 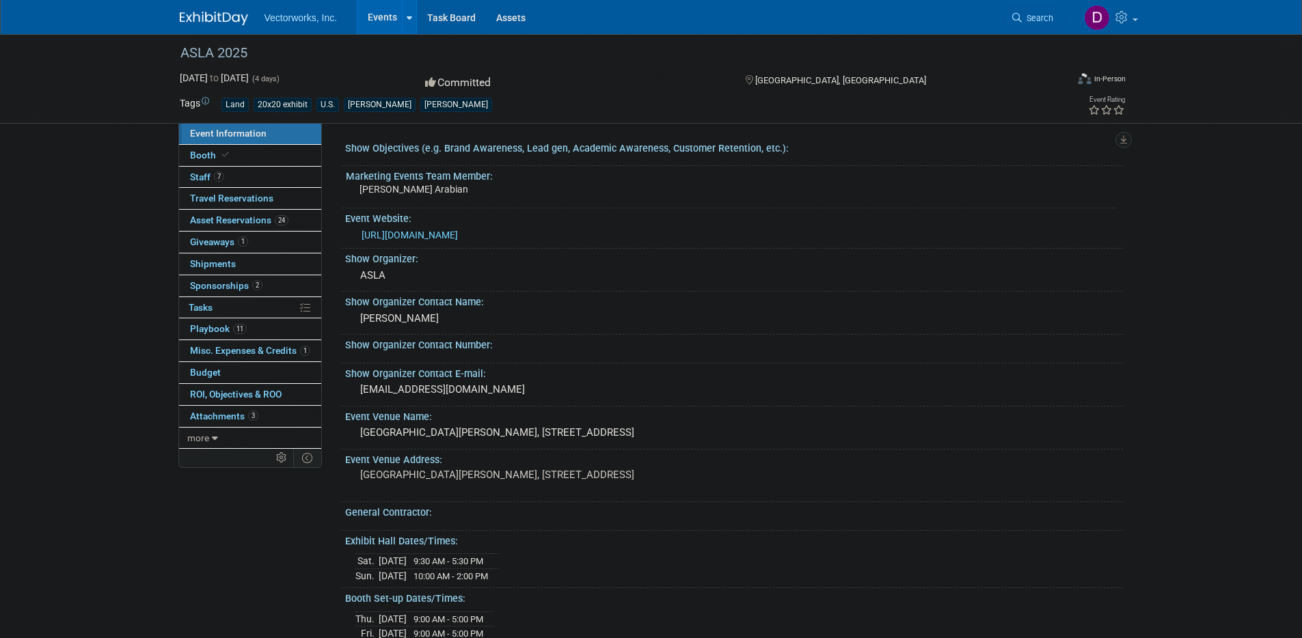 I want to click on div: Show Objectives (e.g. Brand Awareness, Lead gen, Academic Awareness, Customer Retention, etc.):, so click(x=734, y=146).